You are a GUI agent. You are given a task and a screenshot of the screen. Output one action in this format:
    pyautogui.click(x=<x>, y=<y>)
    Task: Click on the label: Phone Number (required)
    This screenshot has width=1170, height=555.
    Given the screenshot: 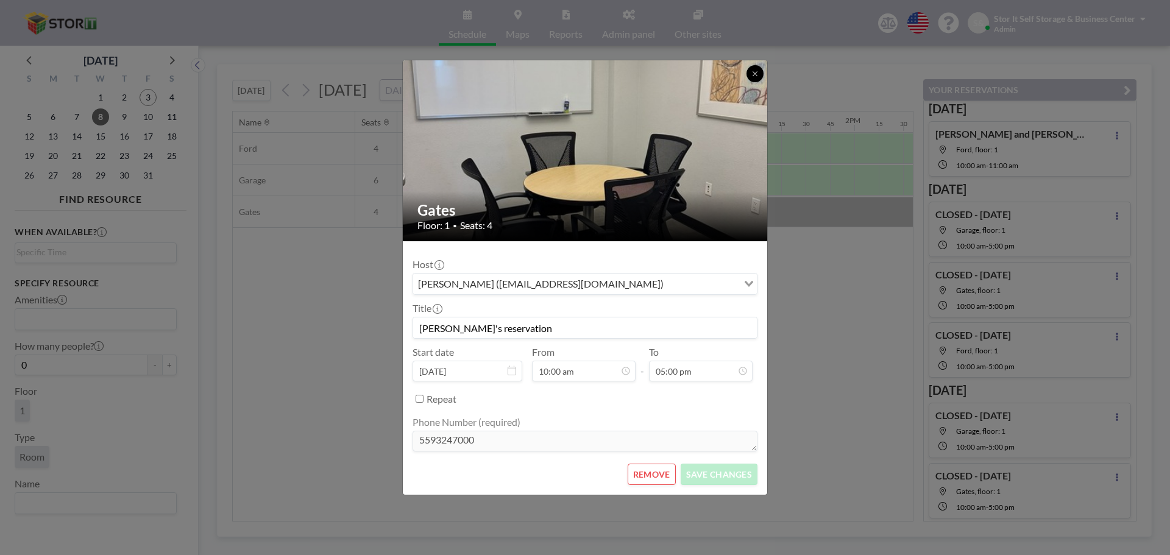 What is the action you would take?
    pyautogui.click(x=466, y=422)
    